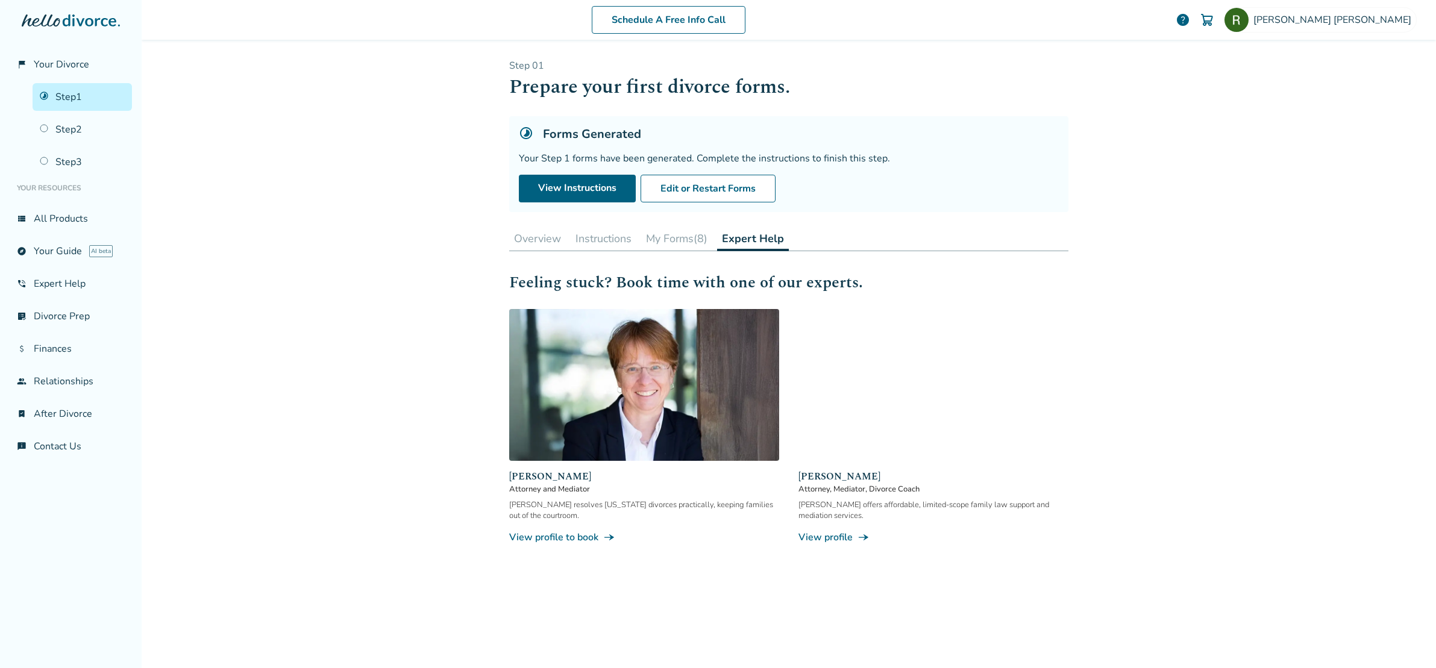 This screenshot has width=1436, height=668. What do you see at coordinates (70, 219) in the screenshot?
I see `a: view_listAll Products` at bounding box center [70, 219].